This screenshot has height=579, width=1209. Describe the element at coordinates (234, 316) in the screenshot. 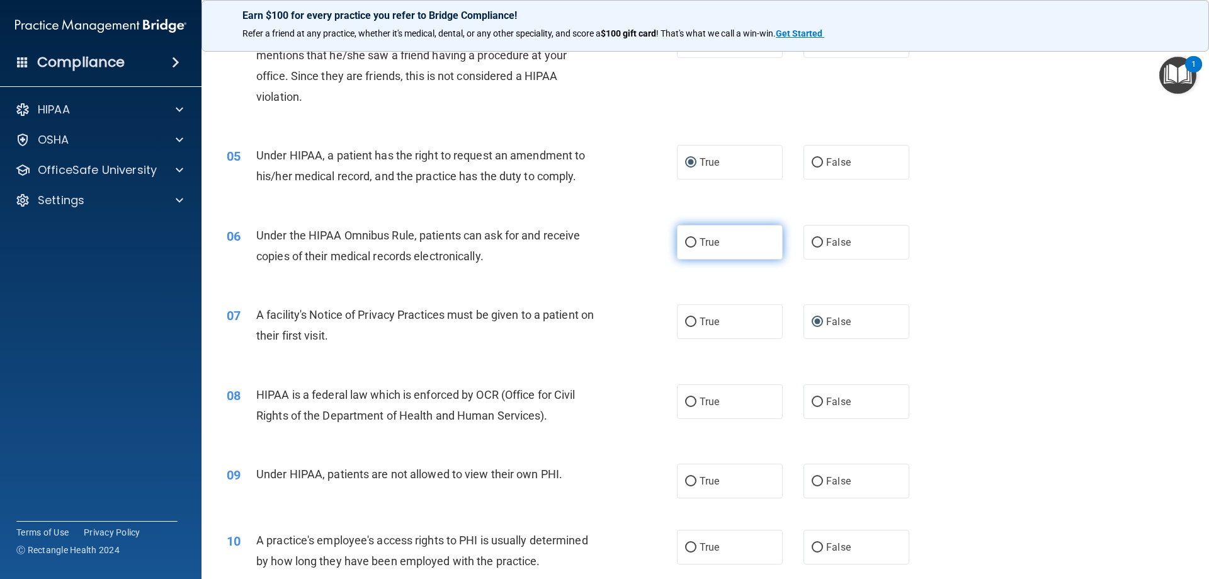

I see `span: 07` at that location.